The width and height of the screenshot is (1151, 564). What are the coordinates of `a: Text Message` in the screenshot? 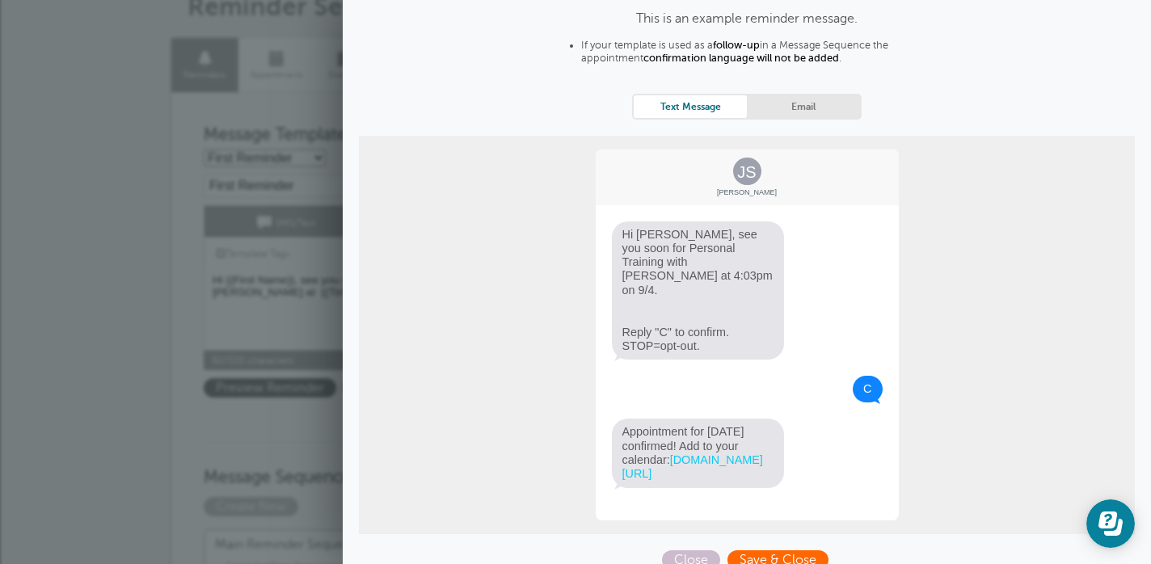 It's located at (690, 106).